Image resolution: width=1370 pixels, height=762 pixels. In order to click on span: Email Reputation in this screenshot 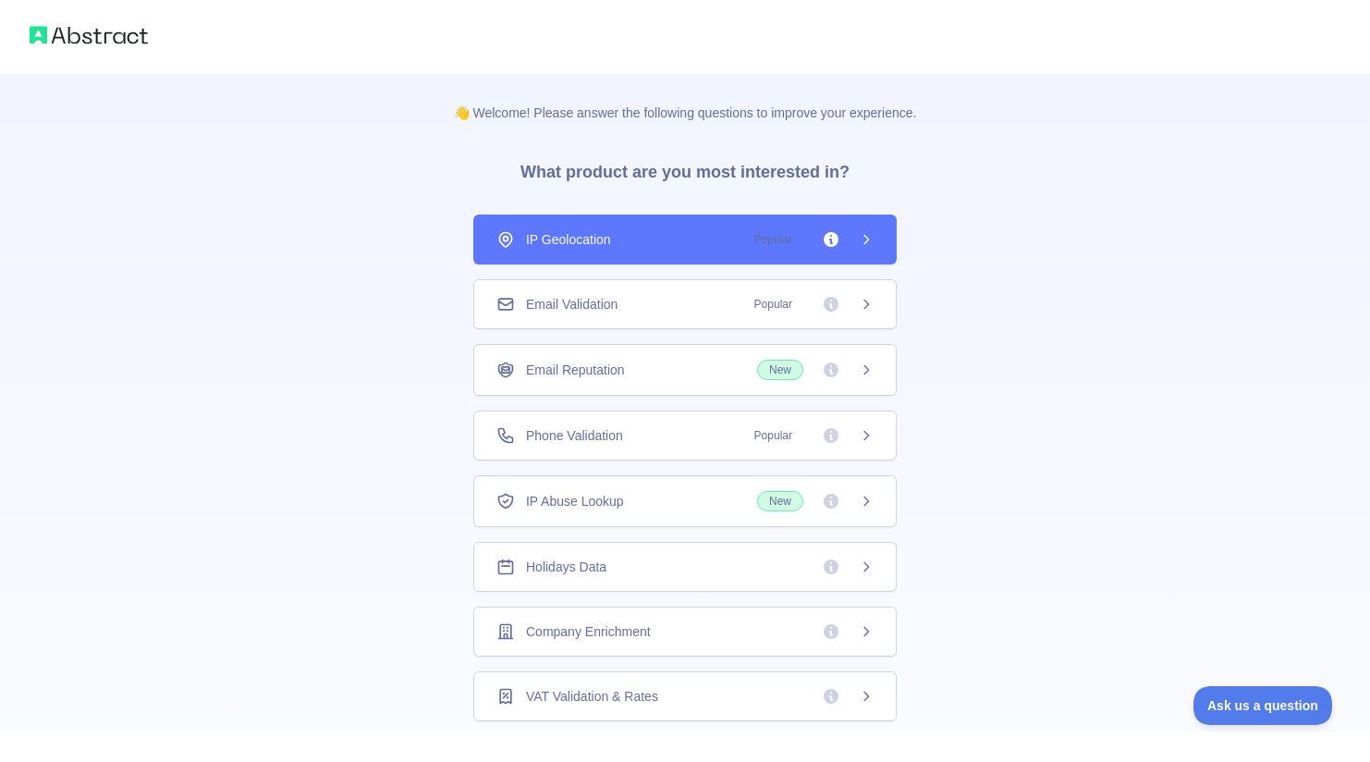, I will do `click(575, 370)`.